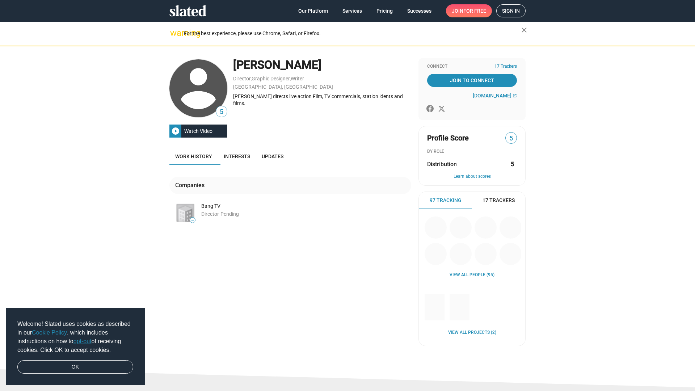 This screenshot has width=695, height=391. Describe the element at coordinates (272, 156) in the screenshot. I see `span: Updates` at that location.